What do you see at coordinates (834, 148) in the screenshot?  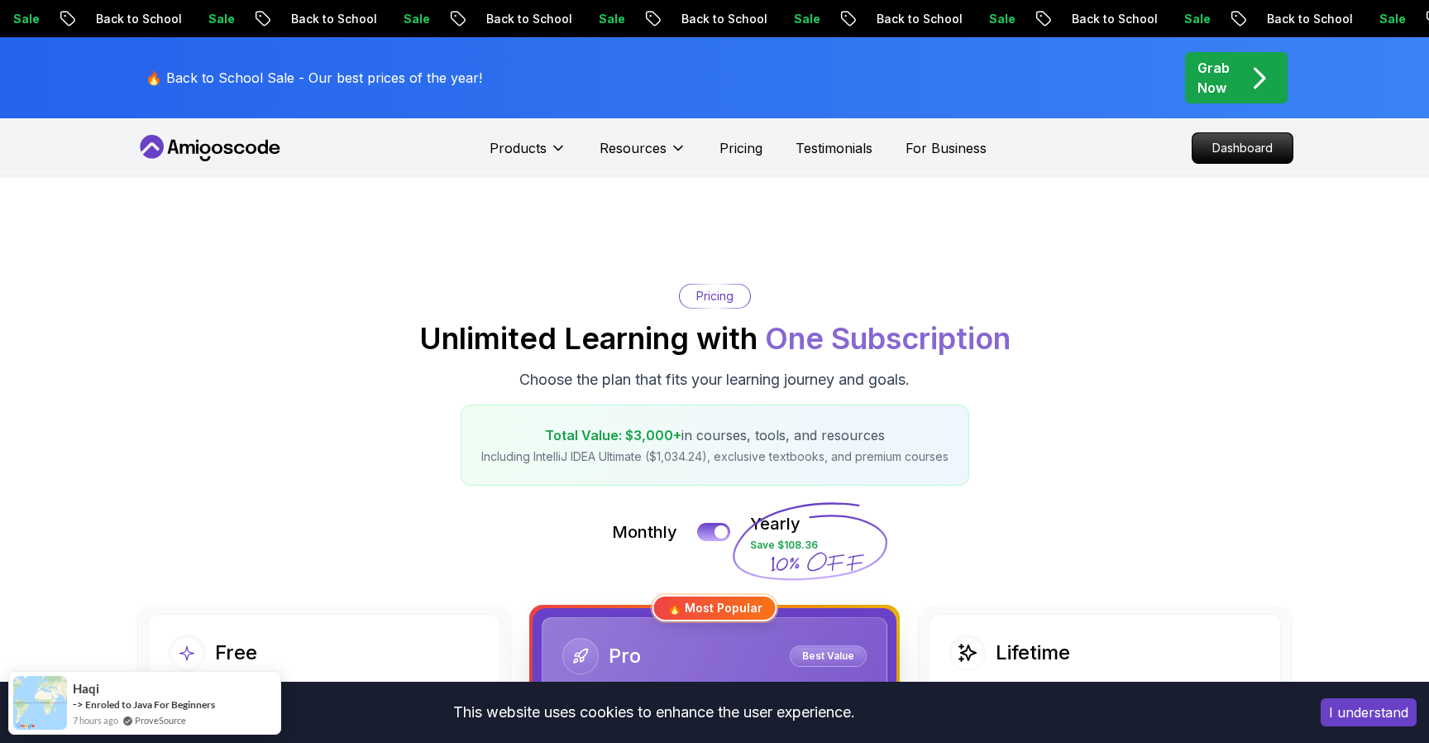 I see `p: Testimonials` at bounding box center [834, 148].